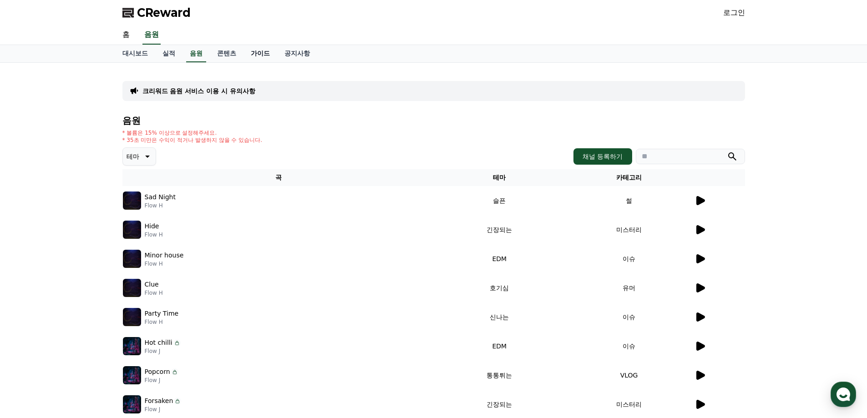  Describe the element at coordinates (734, 13) in the screenshot. I see `a: 로그인` at that location.